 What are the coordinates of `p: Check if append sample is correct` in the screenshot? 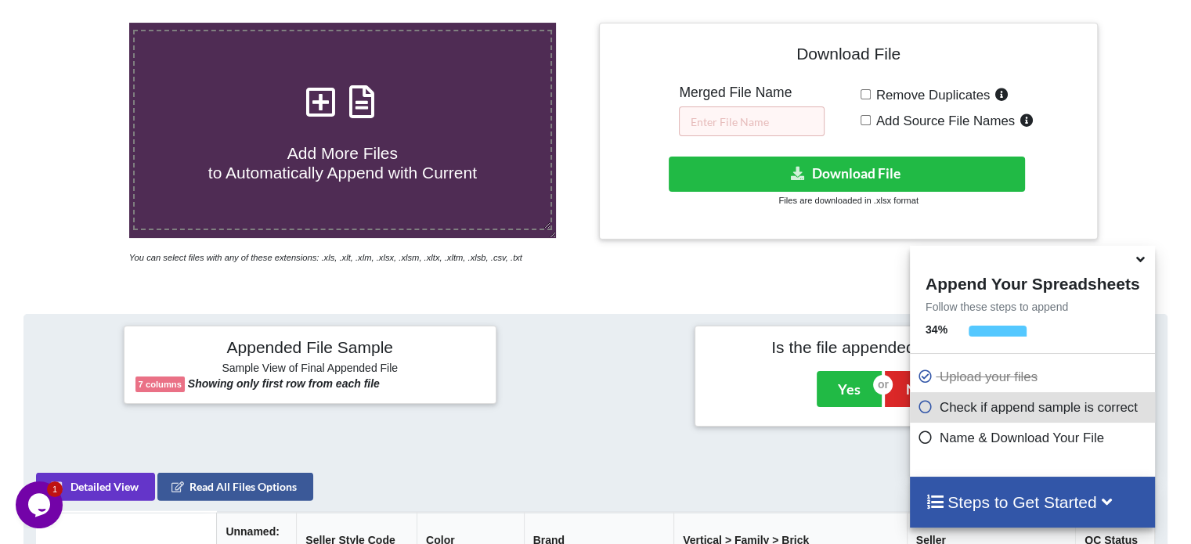 It's located at (1034, 407).